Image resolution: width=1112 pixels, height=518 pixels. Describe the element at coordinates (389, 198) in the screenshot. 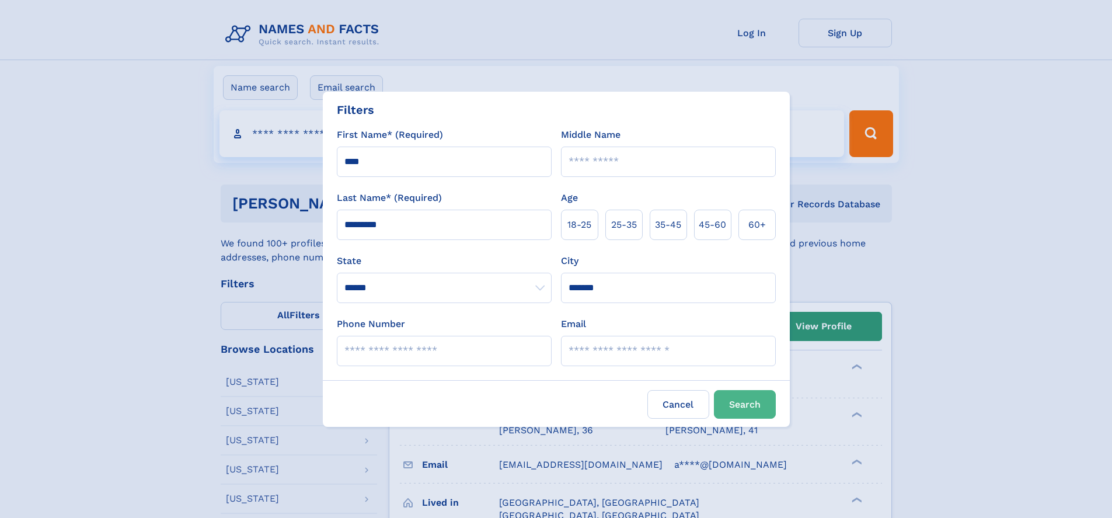

I see `label: Last Name* (Required)` at that location.